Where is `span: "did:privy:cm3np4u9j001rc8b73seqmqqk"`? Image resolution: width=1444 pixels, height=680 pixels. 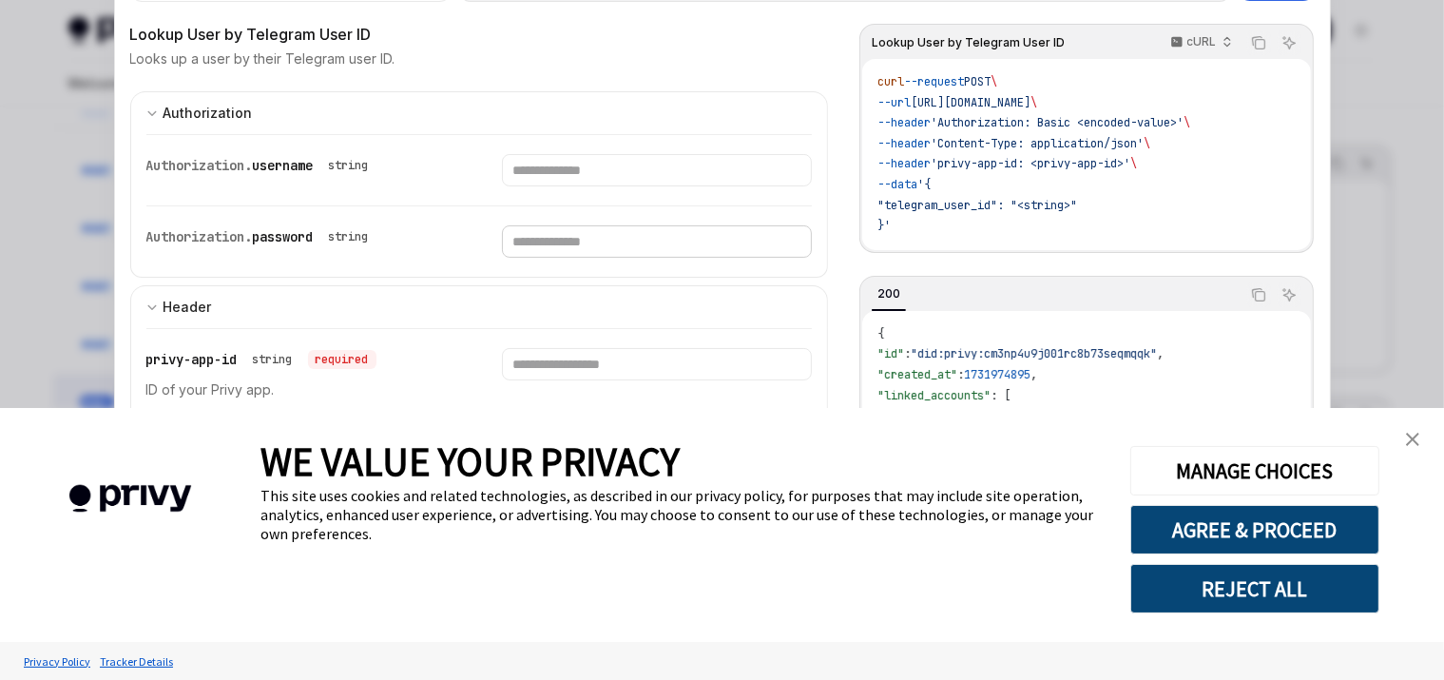
span: "did:privy:cm3np4u9j001rc8b73seqmqqk" is located at coordinates (1033, 354).